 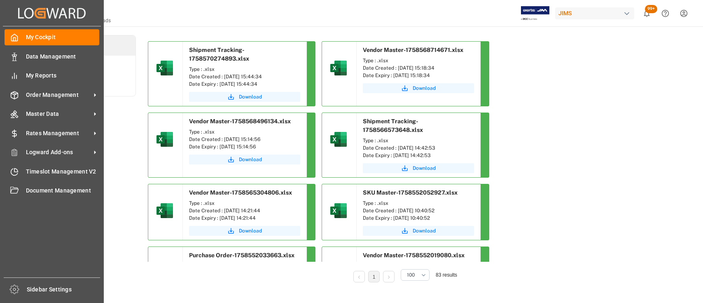 I want to click on span: 100, so click(x=411, y=275).